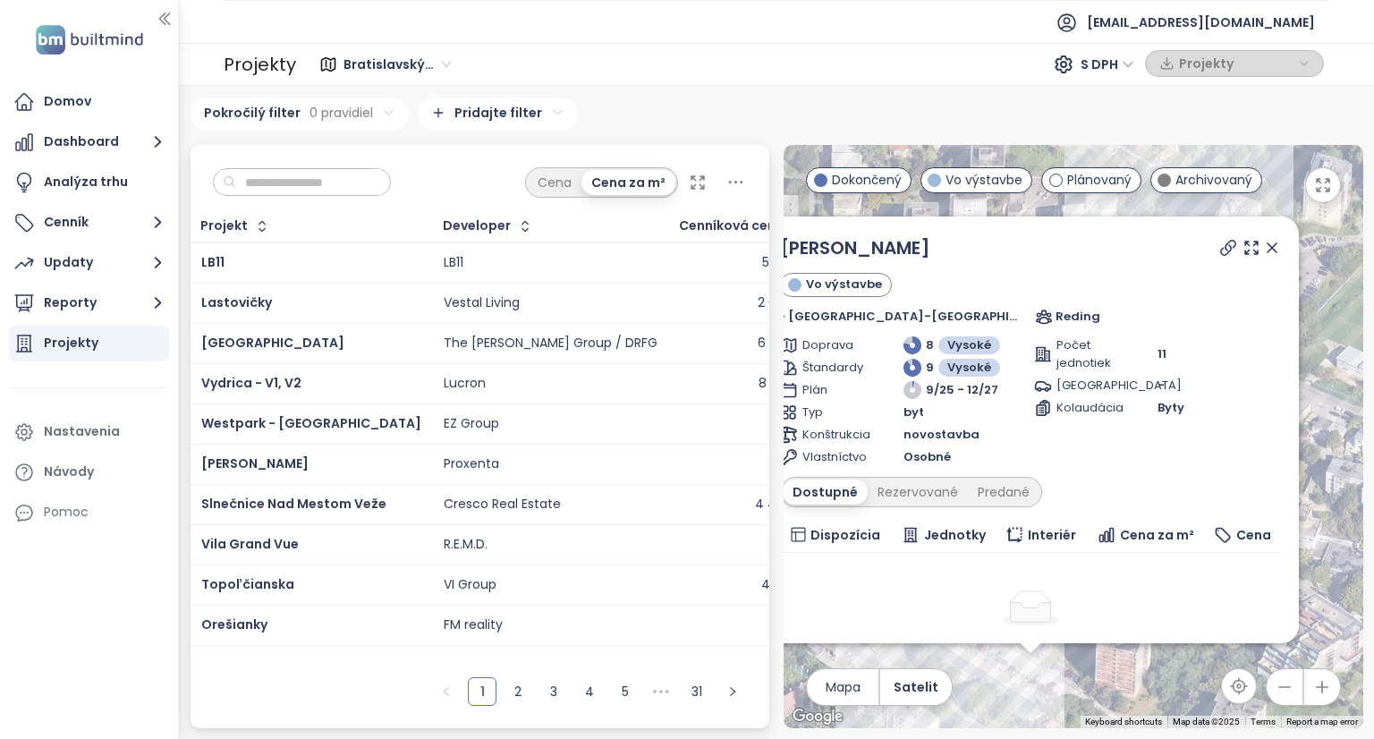  Describe the element at coordinates (732, 225) in the screenshot. I see `div: Cenníková cena` at that location.